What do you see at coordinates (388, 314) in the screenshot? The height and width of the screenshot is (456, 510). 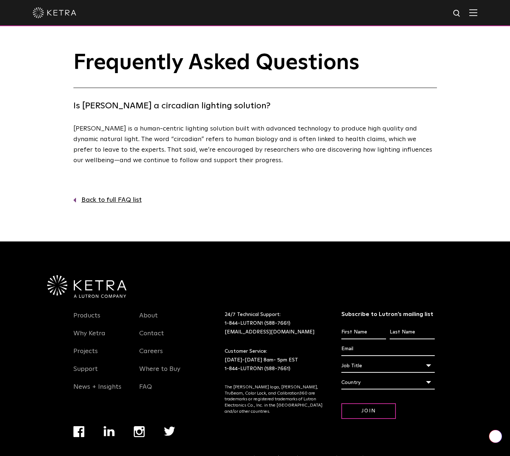 I see `h3: Subscribe to Lutron’s mailing list` at bounding box center [388, 314].